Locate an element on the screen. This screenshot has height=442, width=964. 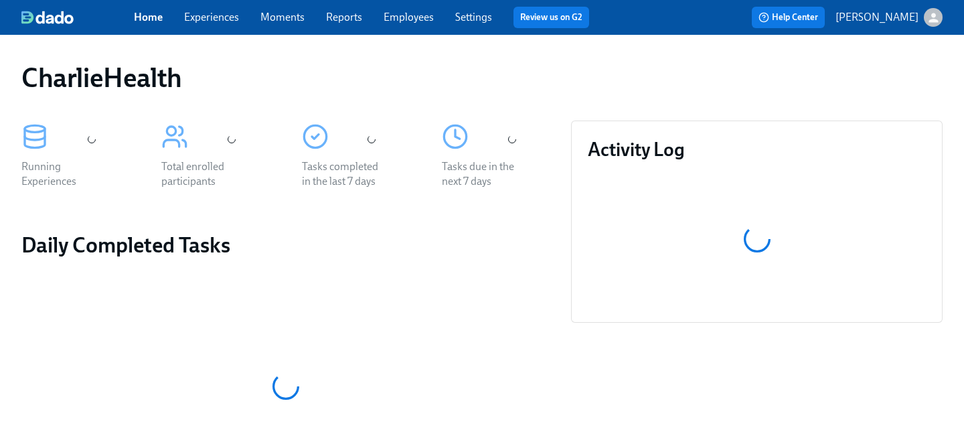
a: Employees is located at coordinates (408, 17).